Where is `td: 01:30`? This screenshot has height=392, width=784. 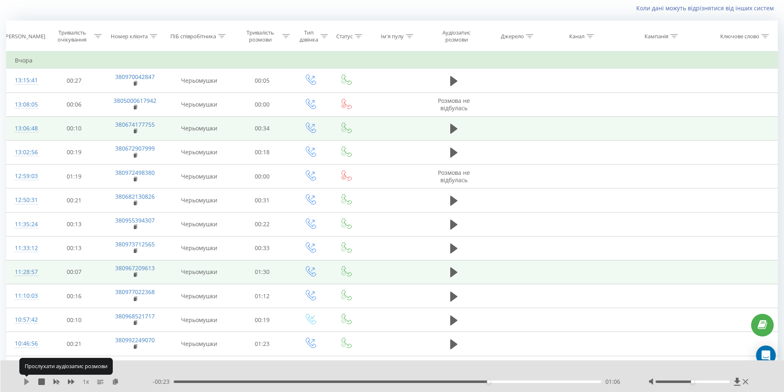
td: 01:30 is located at coordinates (262, 272).